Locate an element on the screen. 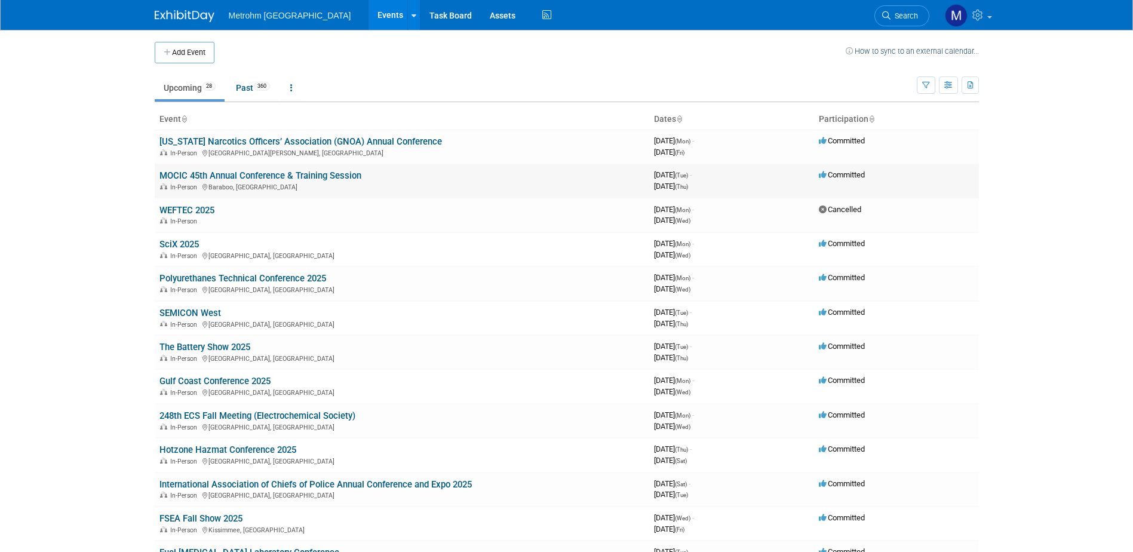 The width and height of the screenshot is (1133, 552). a: Search is located at coordinates (902, 16).